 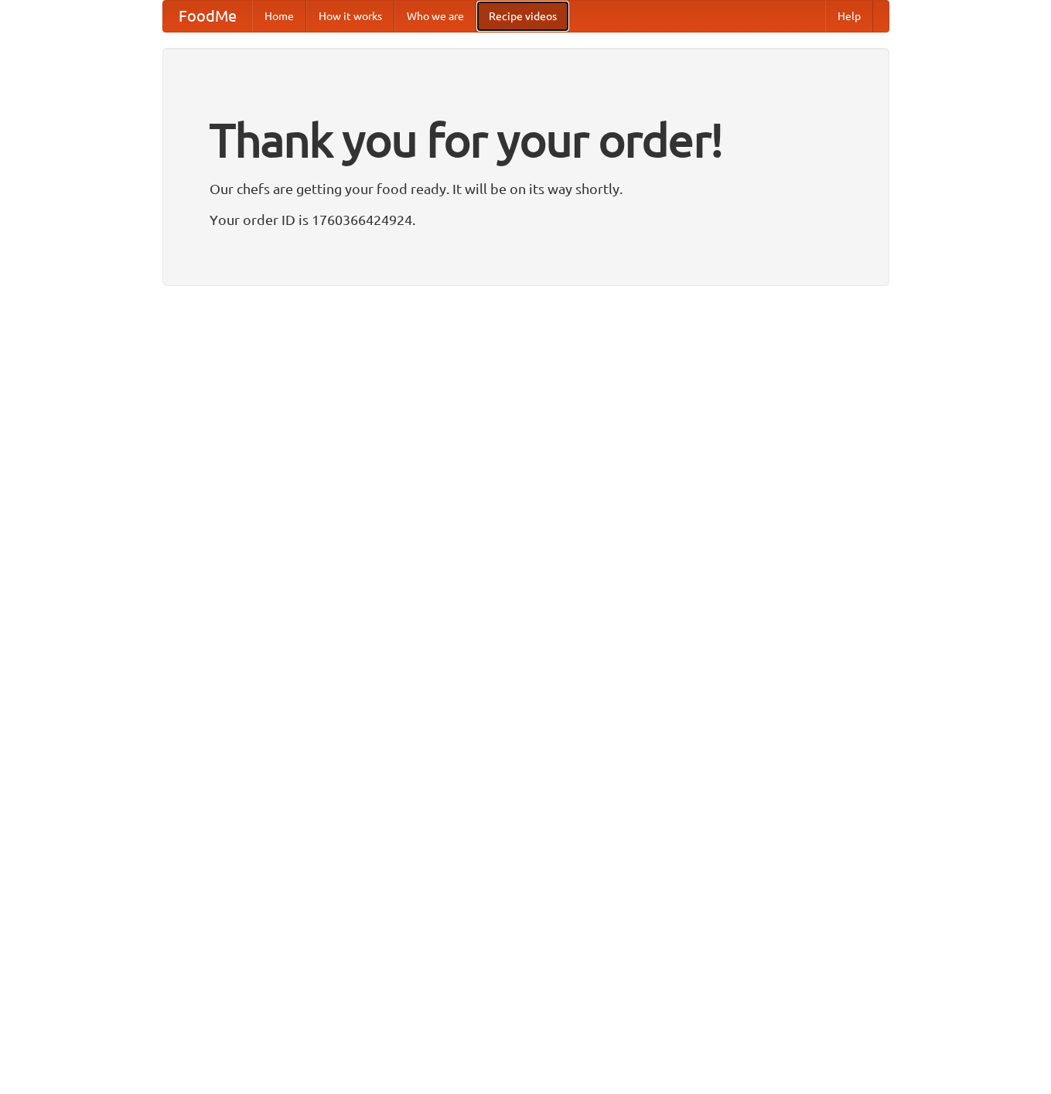 What do you see at coordinates (526, 140) in the screenshot?
I see `h1: Thank you for your order!` at bounding box center [526, 140].